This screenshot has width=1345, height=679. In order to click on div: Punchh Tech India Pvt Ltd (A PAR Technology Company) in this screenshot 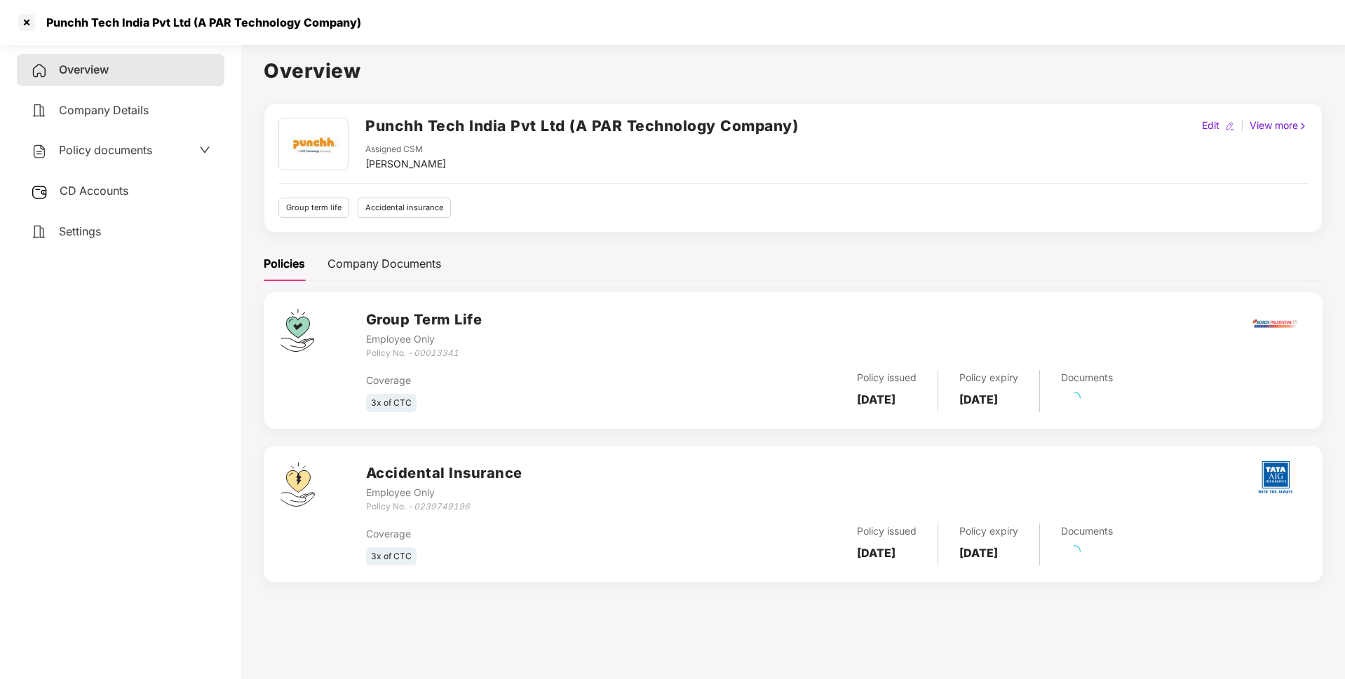, I will do `click(199, 22)`.